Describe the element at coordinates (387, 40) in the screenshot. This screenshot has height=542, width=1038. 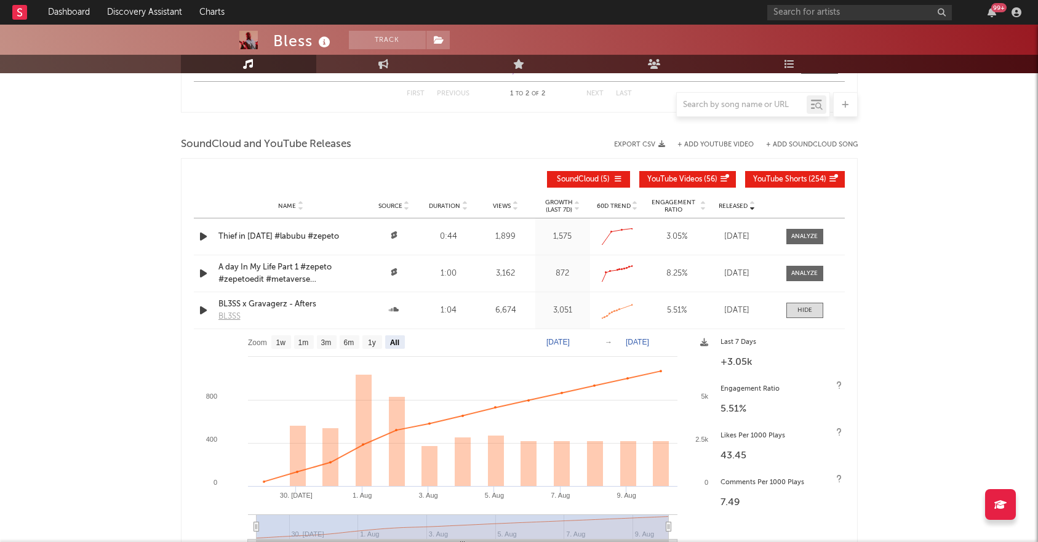
I see `button: Track` at that location.